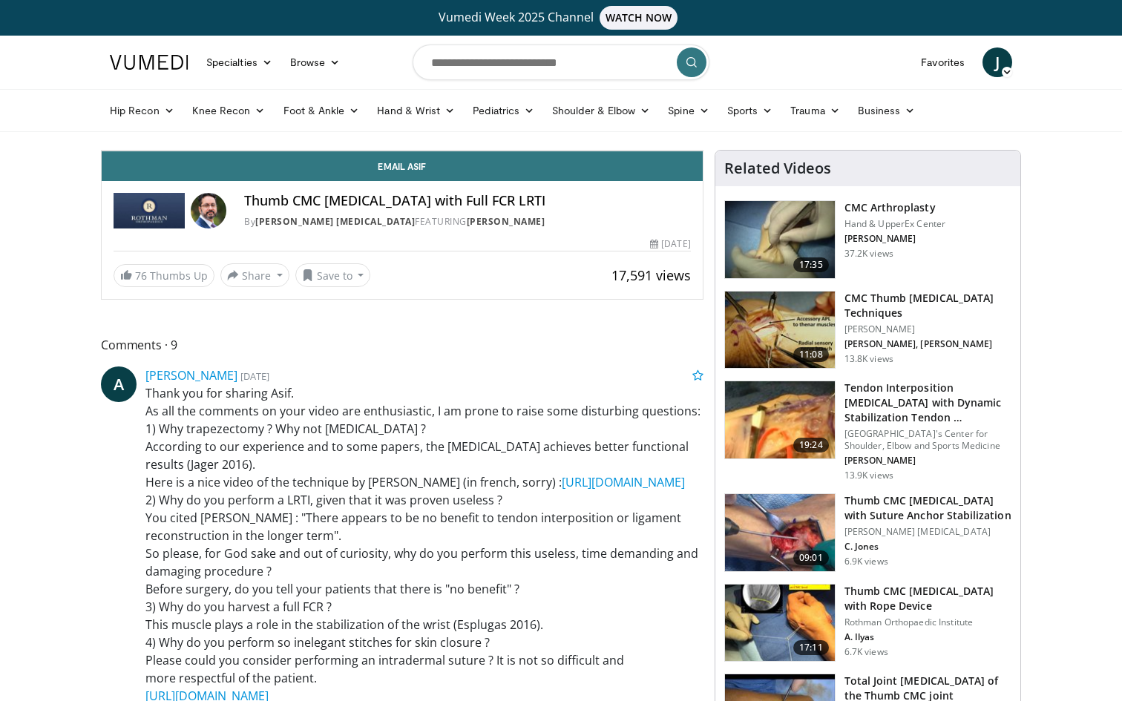 Image resolution: width=1122 pixels, height=701 pixels. I want to click on a: Email Asif, so click(402, 166).